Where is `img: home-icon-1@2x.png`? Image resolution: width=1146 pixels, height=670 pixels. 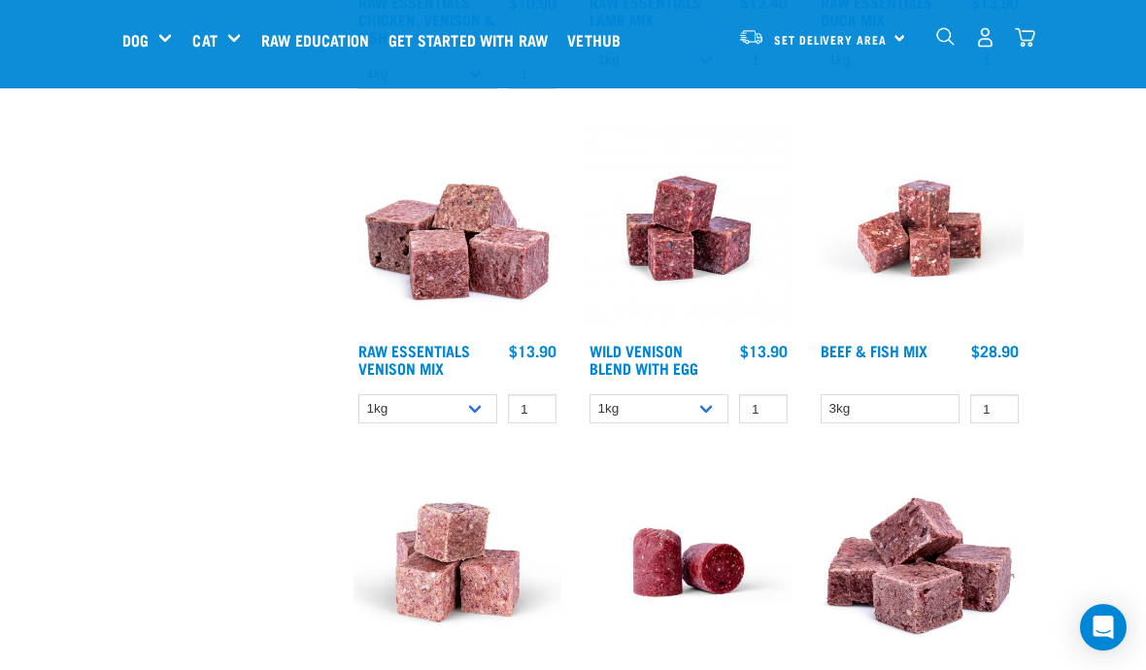
img: home-icon-1@2x.png is located at coordinates (945, 36).